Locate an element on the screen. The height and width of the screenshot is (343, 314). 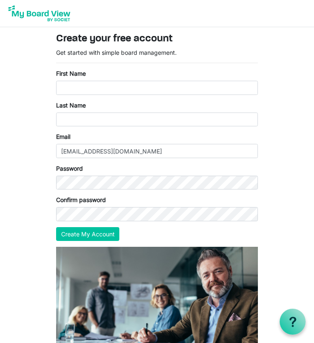
button: Create My Account is located at coordinates (87, 234).